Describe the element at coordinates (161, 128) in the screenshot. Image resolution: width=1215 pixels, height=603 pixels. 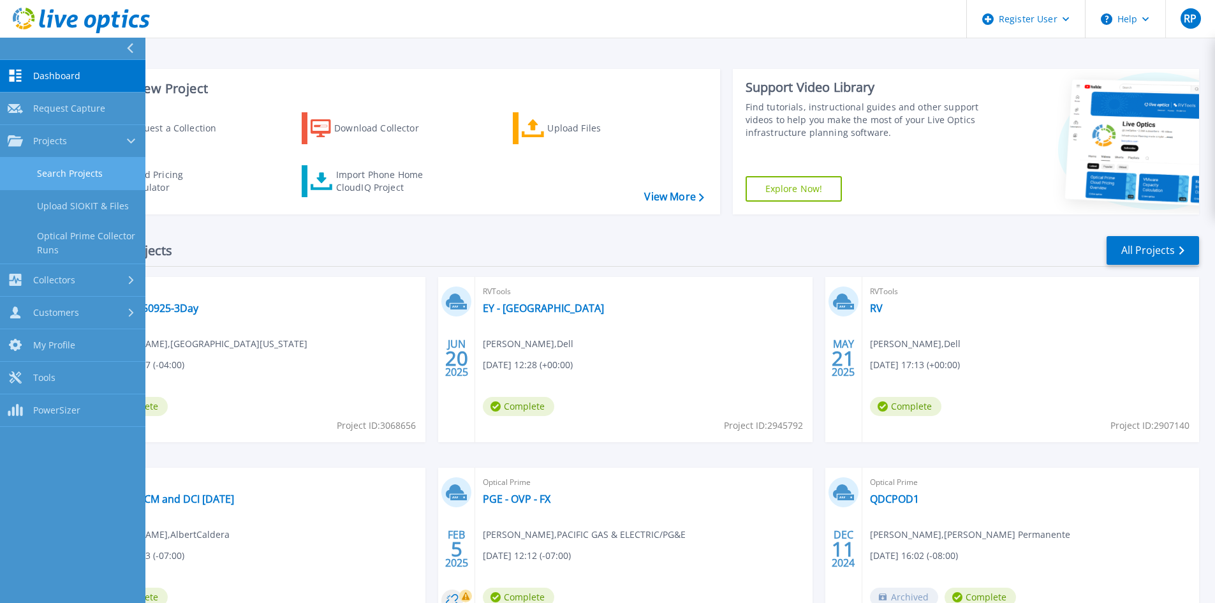
I see `a: Request a Collection` at that location.